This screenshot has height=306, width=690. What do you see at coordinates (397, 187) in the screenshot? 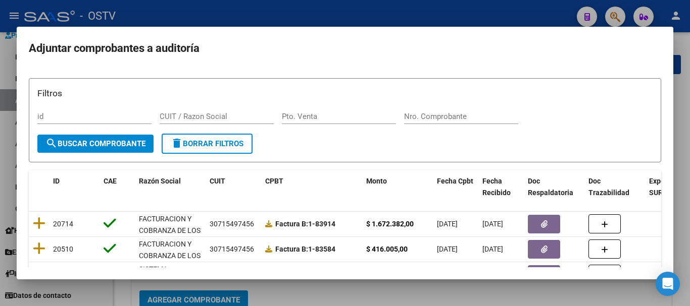
I see `datatable-header-cell: Monto` at bounding box center [397, 187].